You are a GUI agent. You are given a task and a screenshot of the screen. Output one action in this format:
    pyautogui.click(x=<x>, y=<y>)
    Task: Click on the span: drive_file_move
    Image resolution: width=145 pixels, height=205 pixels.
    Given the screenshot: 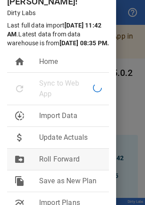 What is the action you would take?
    pyautogui.click(x=20, y=159)
    